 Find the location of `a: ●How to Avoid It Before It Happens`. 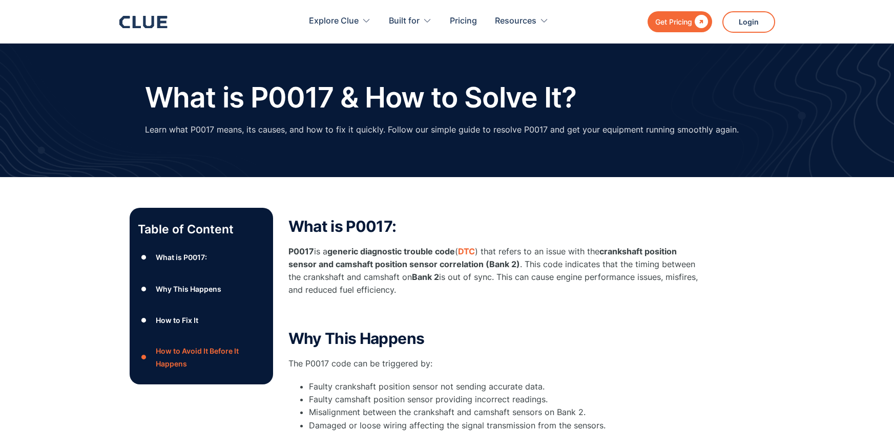

a: ●How to Avoid It Before It Happens is located at coordinates (201, 357).